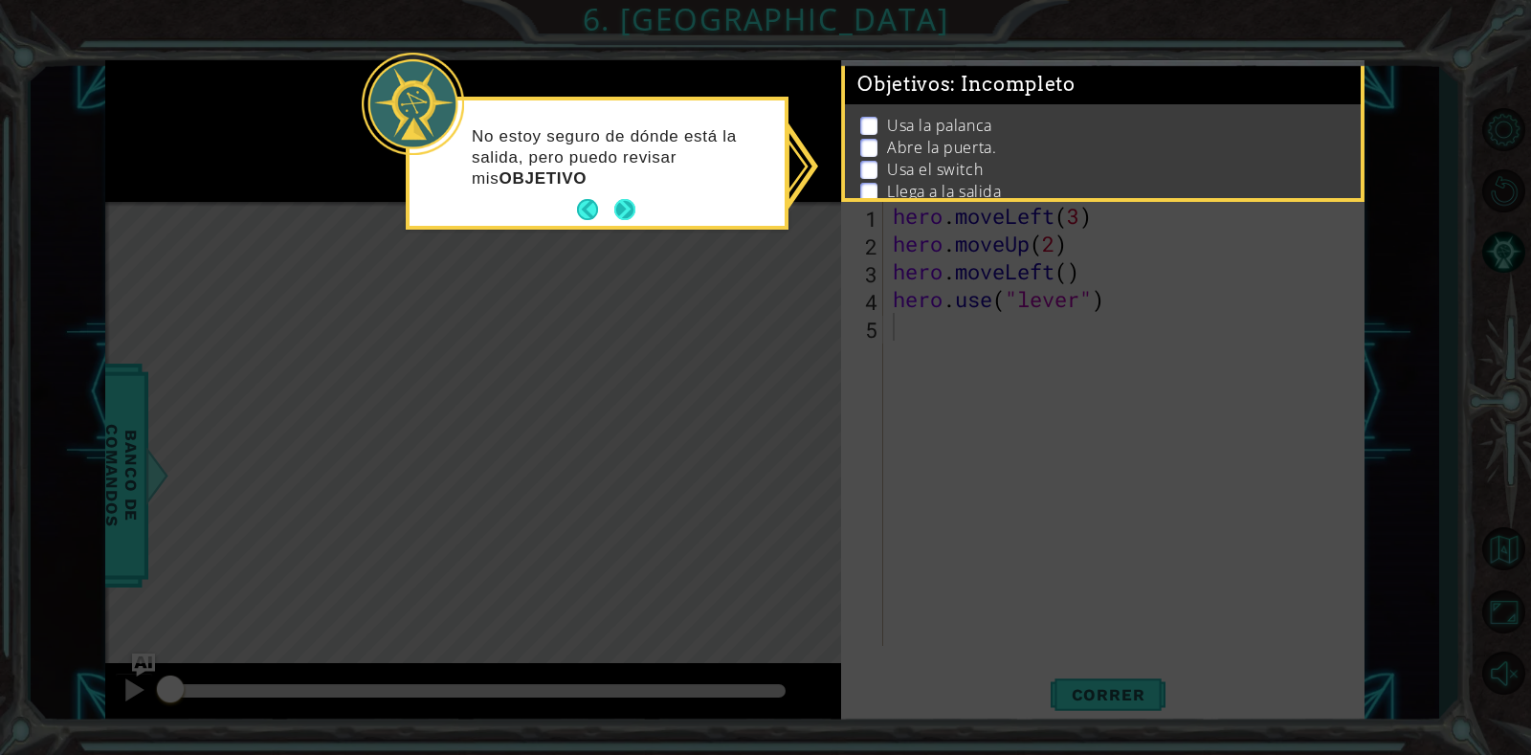 The image size is (1531, 755). What do you see at coordinates (625, 210) in the screenshot?
I see `button: Next` at bounding box center [625, 210].